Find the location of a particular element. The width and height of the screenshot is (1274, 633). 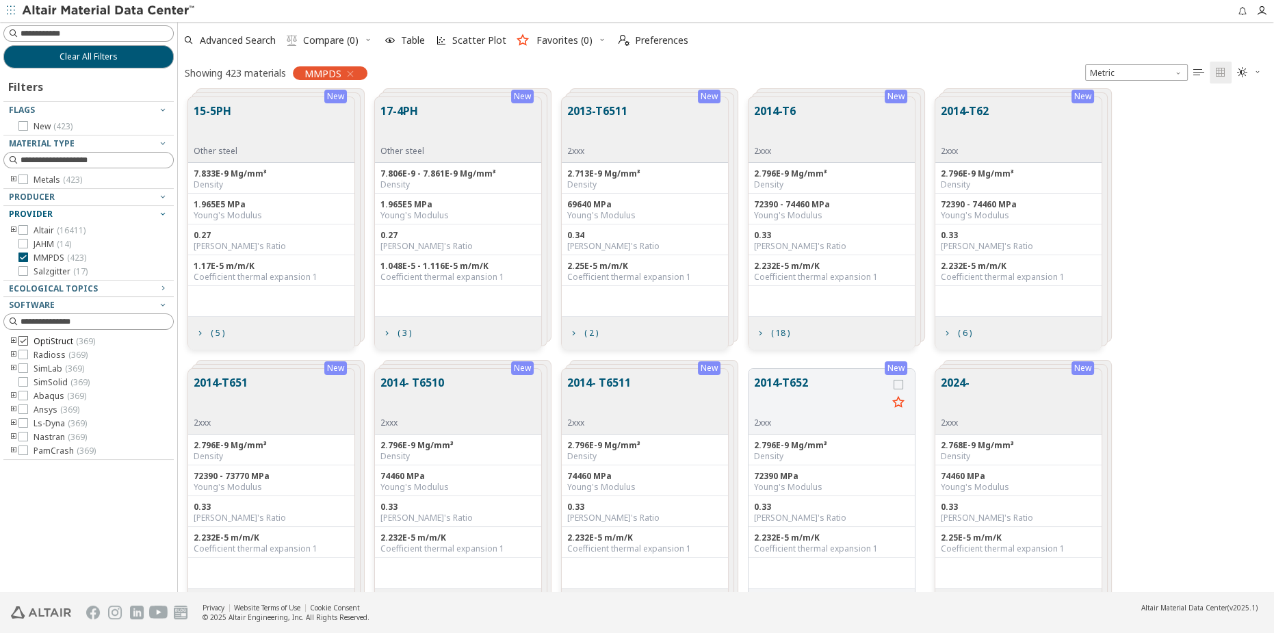

div: 1.965E5 MPa is located at coordinates (271, 205).